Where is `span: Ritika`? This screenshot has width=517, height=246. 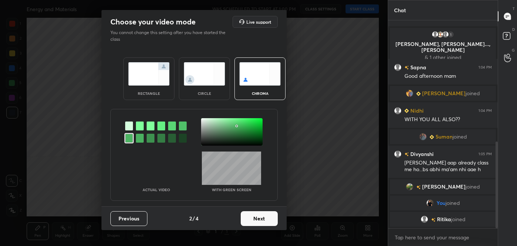 span: Ritika is located at coordinates (444, 219).